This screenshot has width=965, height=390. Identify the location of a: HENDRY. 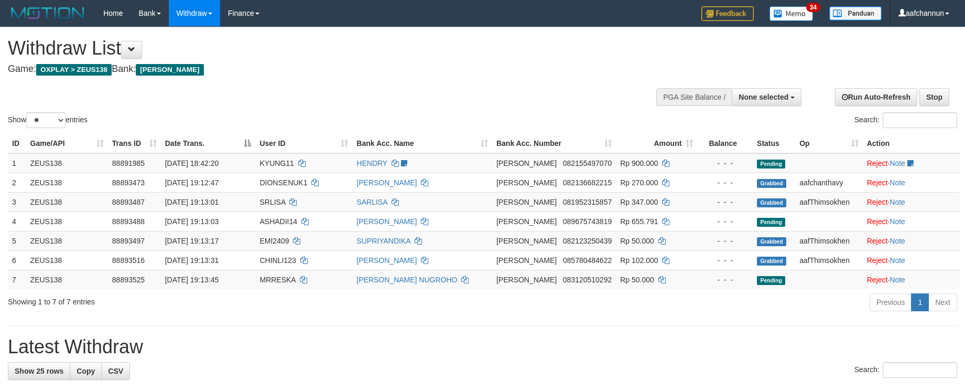
(372, 163).